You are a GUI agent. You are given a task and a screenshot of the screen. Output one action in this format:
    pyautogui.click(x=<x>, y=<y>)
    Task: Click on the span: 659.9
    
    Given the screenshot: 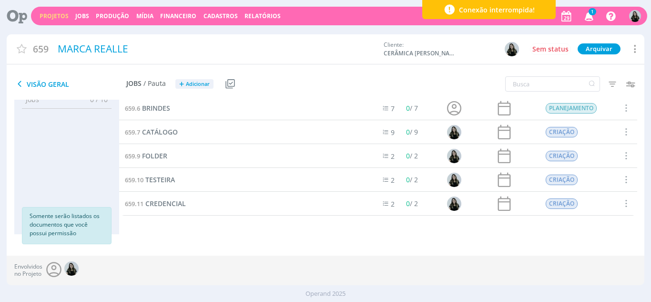 What is the action you would take?
    pyautogui.click(x=133, y=156)
    